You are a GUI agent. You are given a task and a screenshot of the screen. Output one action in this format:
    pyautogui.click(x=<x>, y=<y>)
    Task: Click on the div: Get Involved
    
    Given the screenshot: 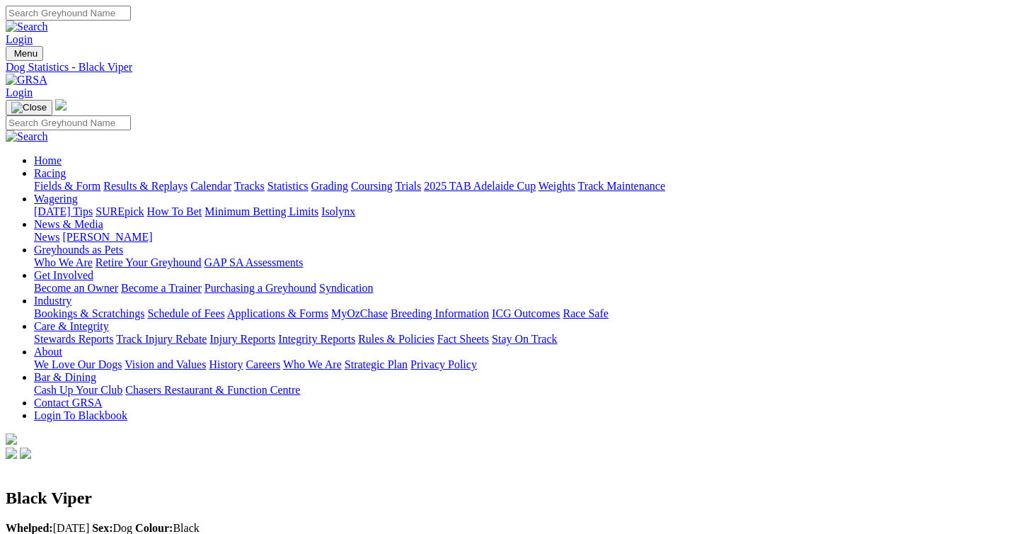 What is the action you would take?
    pyautogui.click(x=524, y=288)
    